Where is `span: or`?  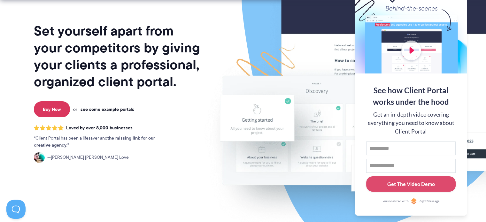
span: or is located at coordinates (75, 109).